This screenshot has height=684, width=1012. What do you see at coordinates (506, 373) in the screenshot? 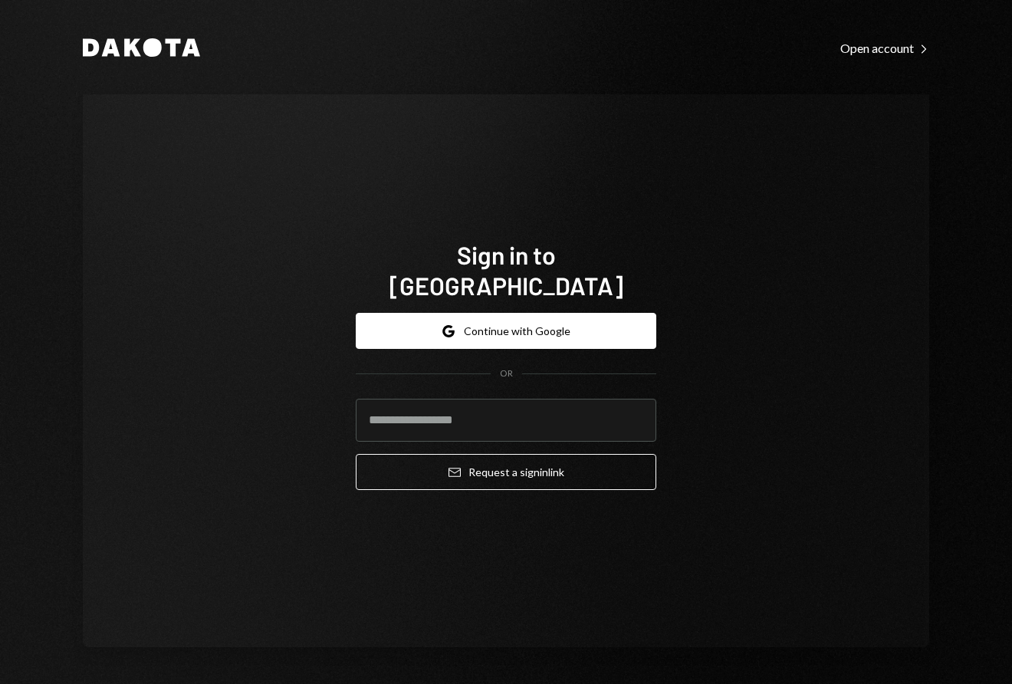
I see `div: OR` at bounding box center [506, 373].